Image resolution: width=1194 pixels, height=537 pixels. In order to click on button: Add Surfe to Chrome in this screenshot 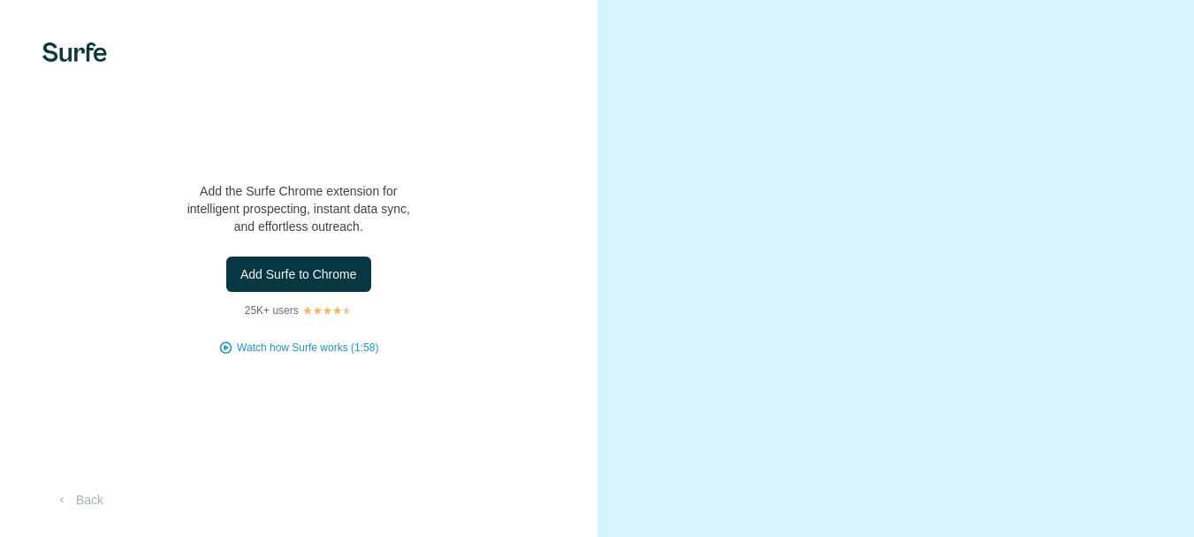, I will do `click(299, 274)`.